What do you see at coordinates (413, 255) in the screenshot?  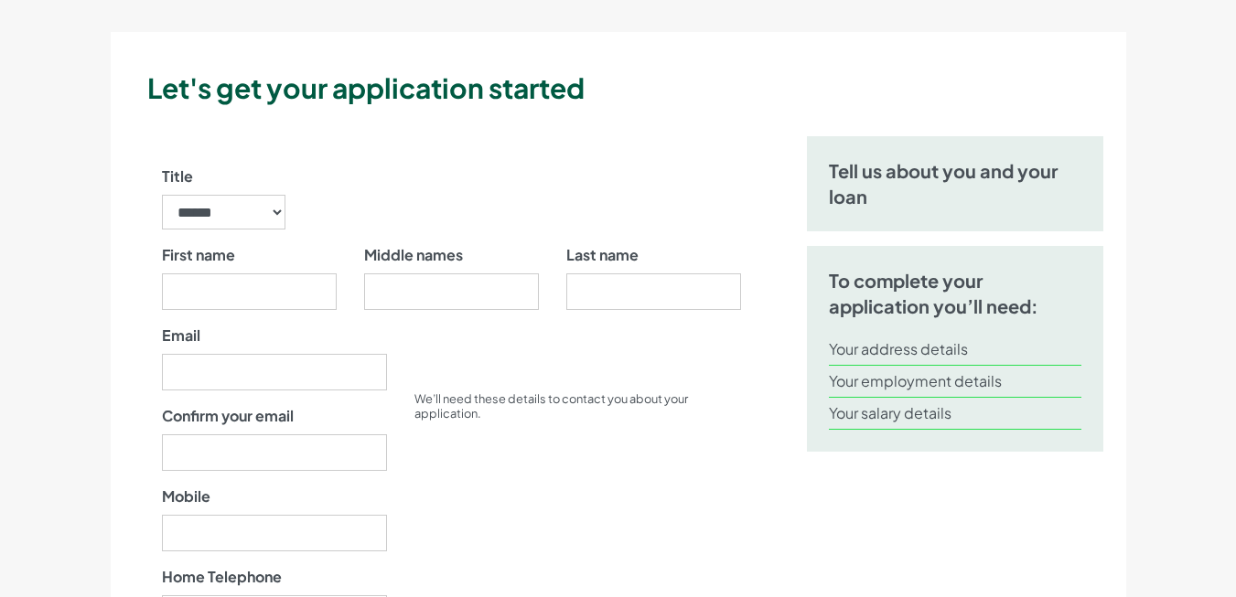 I see `label: Middle names` at bounding box center [413, 255].